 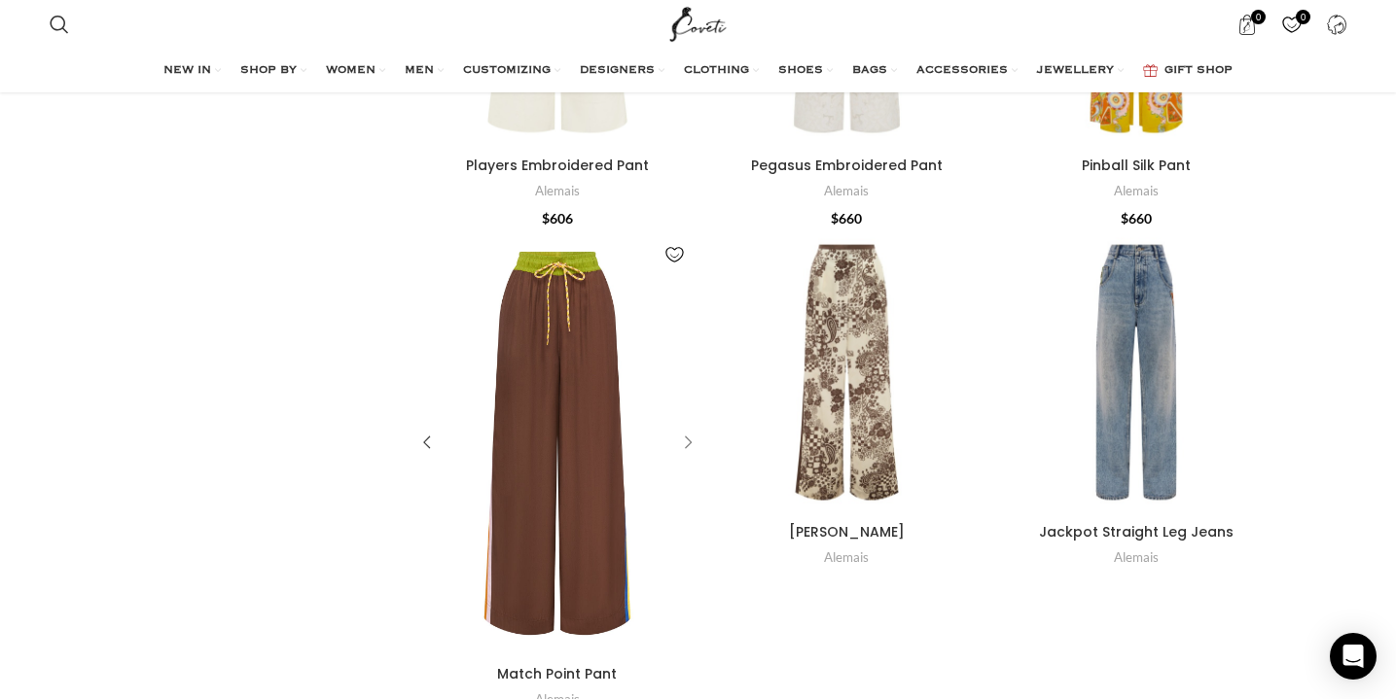 I want to click on a: MEN, so click(x=424, y=71).